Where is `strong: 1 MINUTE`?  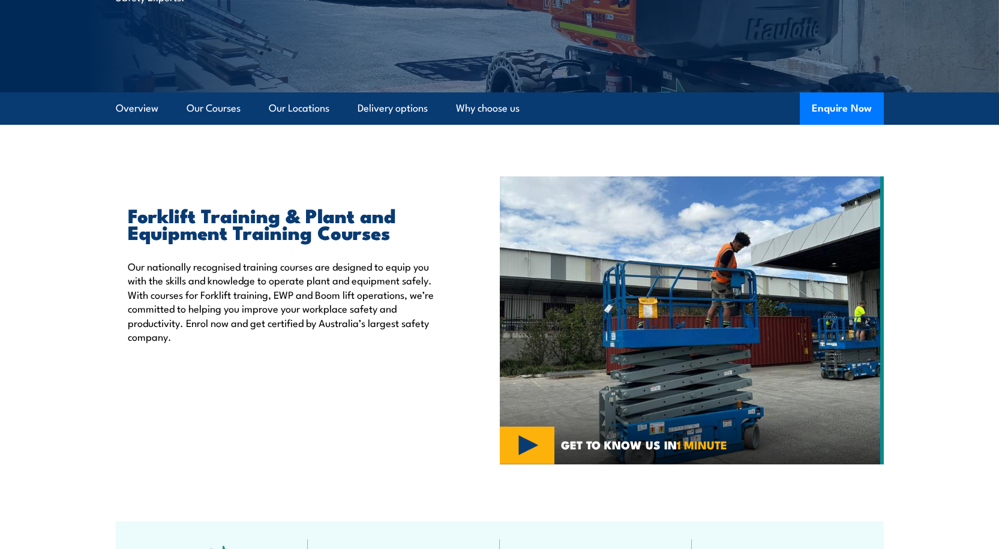
strong: 1 MINUTE is located at coordinates (702, 444).